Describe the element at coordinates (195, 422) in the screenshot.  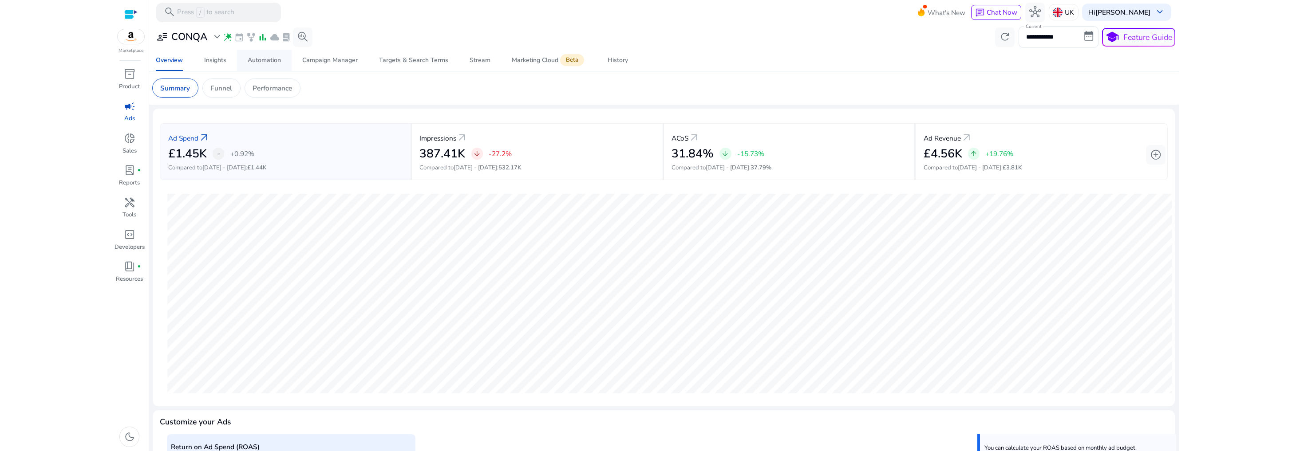
I see `h4: Customize your Ads` at that location.